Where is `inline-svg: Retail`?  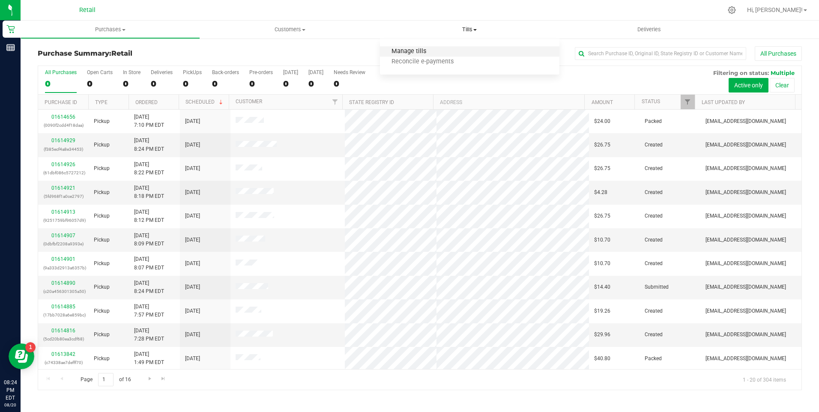 inline-svg: Retail is located at coordinates (11, 29).